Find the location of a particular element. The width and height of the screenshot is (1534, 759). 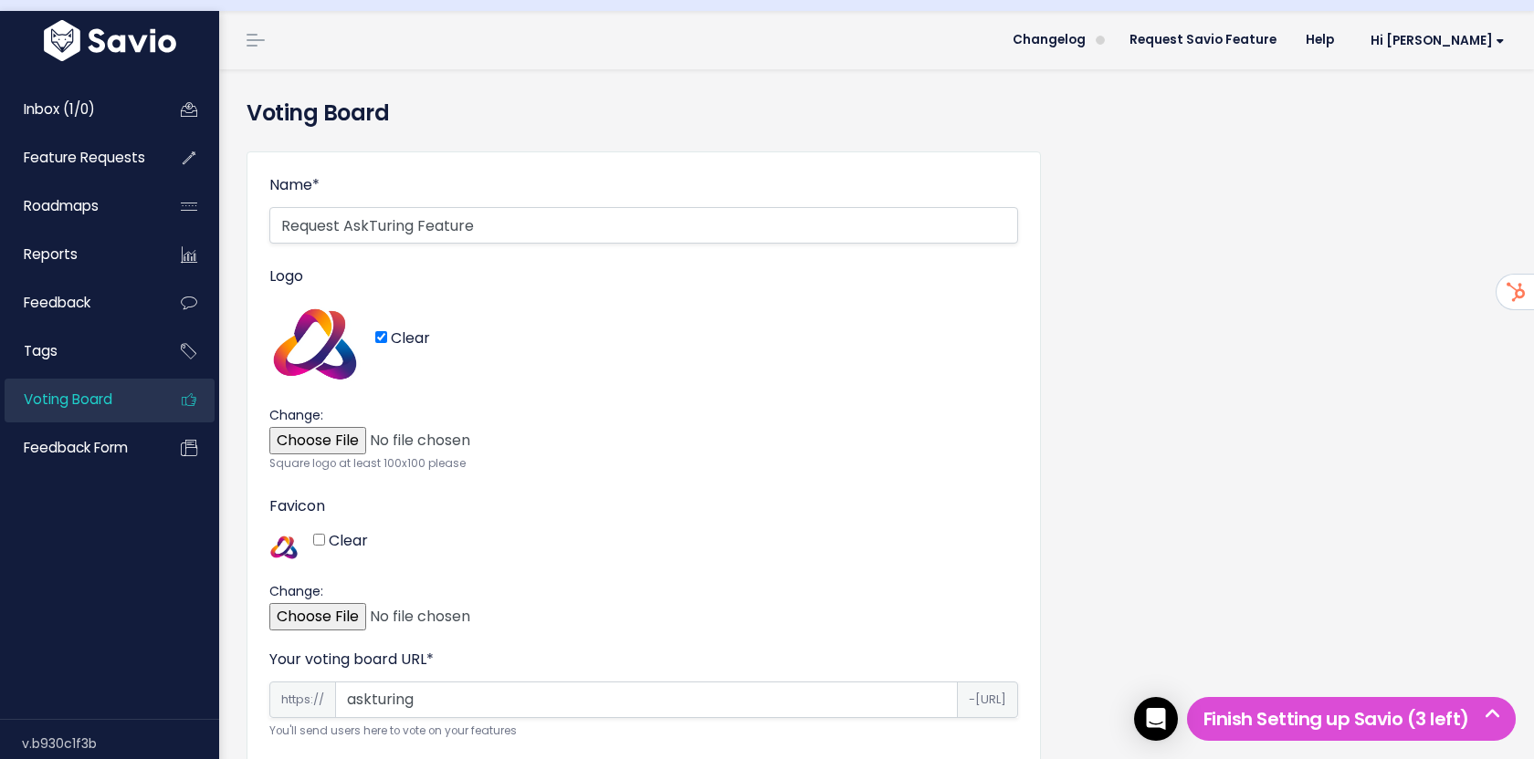

label: Logo is located at coordinates (286, 277).